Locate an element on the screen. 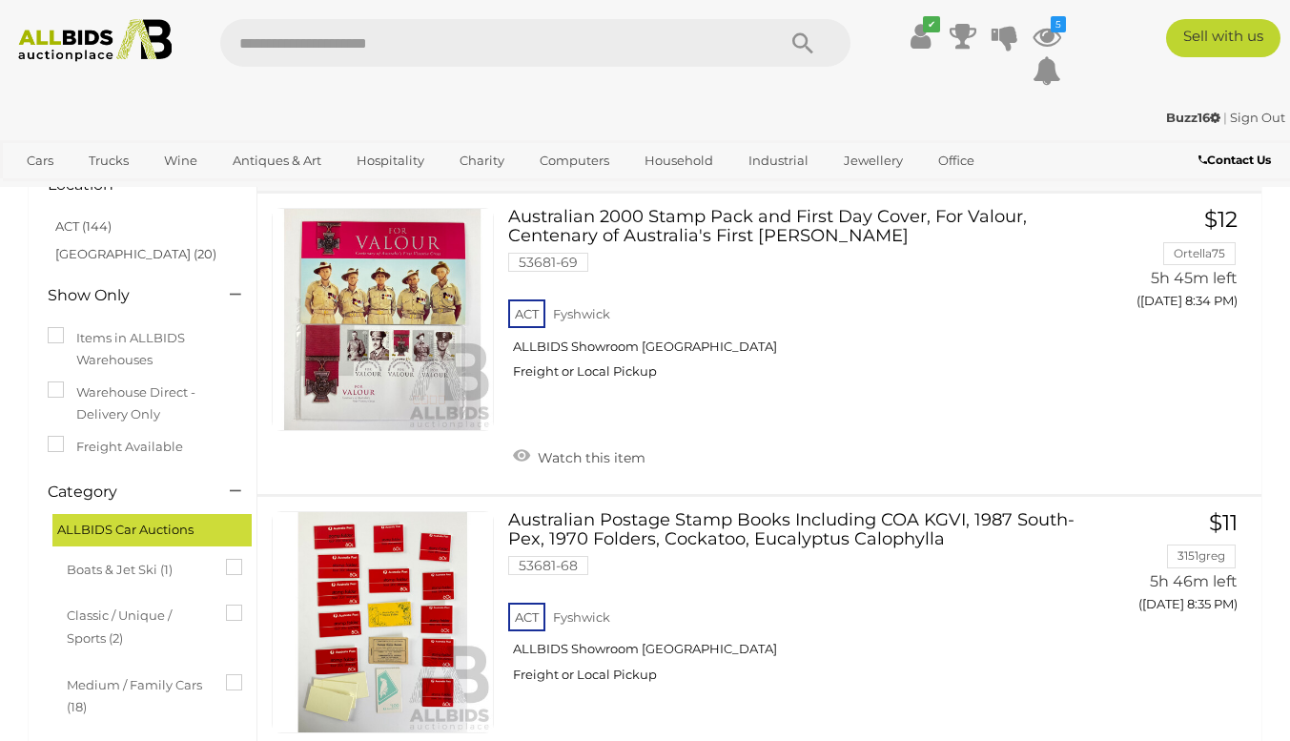 The height and width of the screenshot is (741, 1290). span: Classic / Unique / Sports (2) is located at coordinates (138, 624).